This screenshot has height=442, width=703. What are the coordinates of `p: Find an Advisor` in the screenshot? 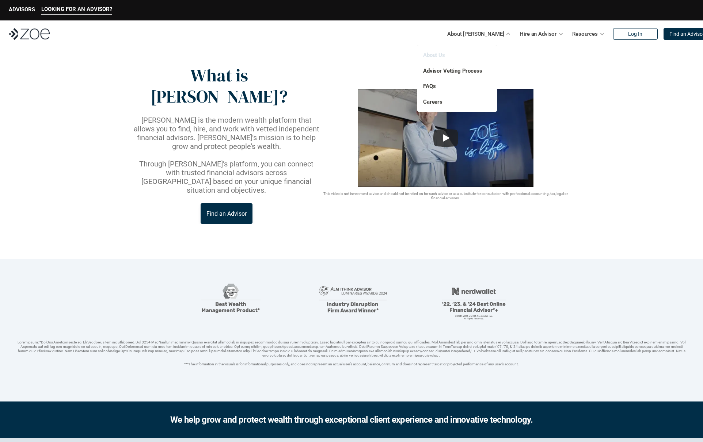 It's located at (226, 214).